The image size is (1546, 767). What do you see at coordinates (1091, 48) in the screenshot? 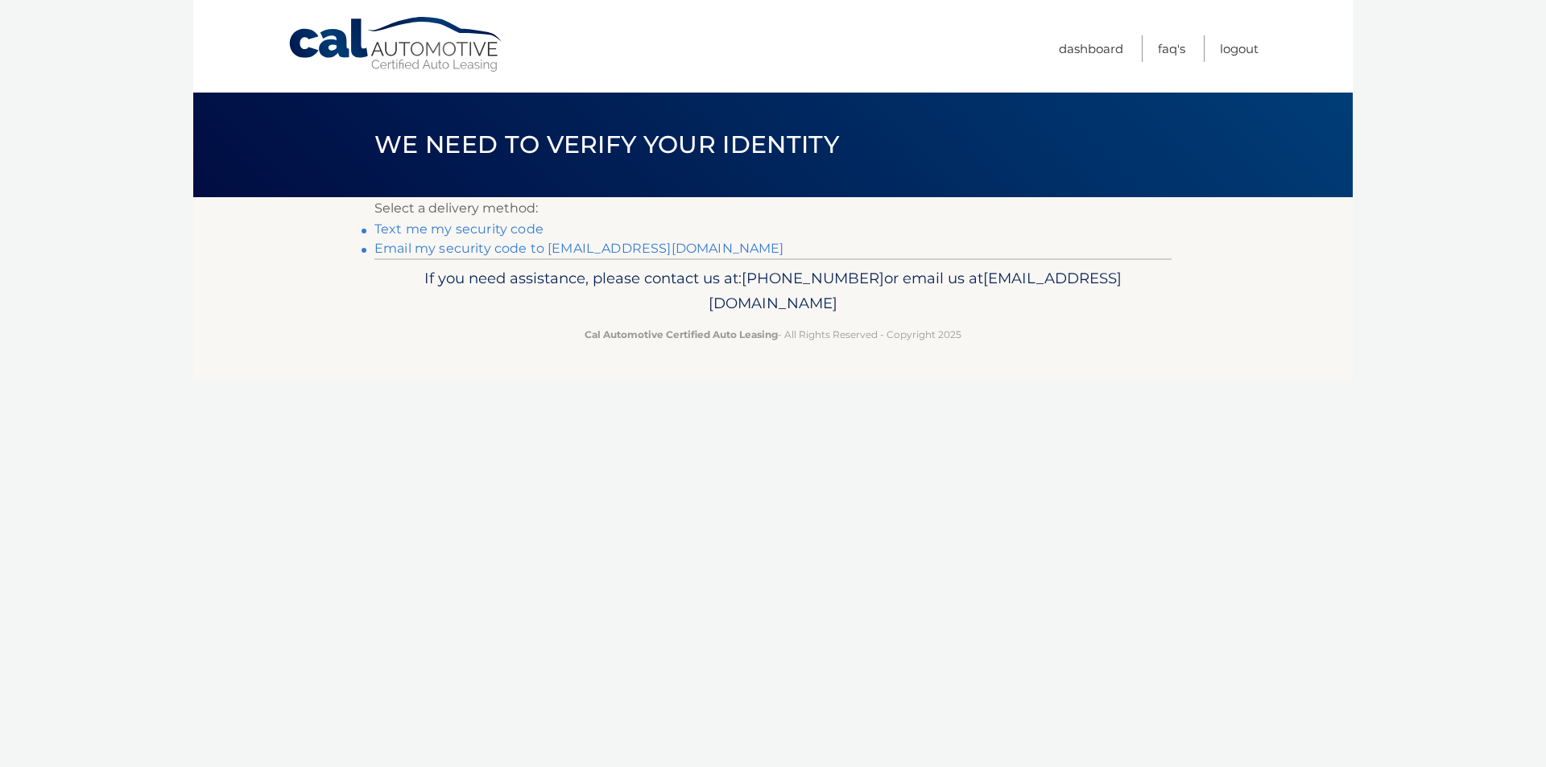
I see `a: Dashboard` at bounding box center [1091, 48].